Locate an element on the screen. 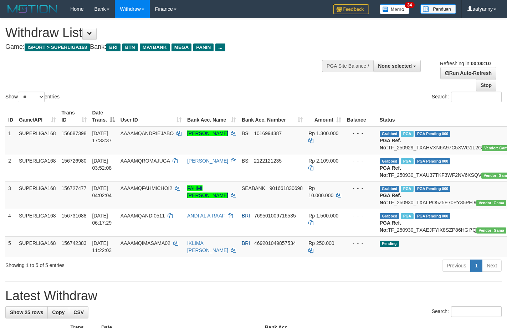 The width and height of the screenshot is (507, 328). strong: 00:00:10 is located at coordinates (480, 63).